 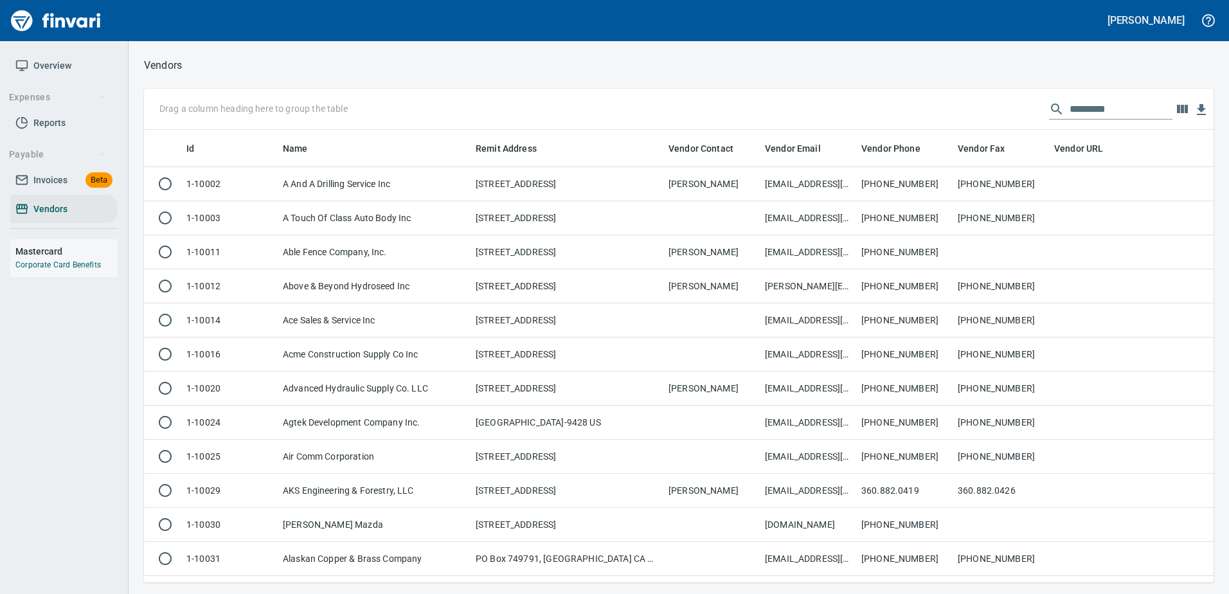 What do you see at coordinates (904, 490) in the screenshot?
I see `td: 360.882.0419` at bounding box center [904, 490].